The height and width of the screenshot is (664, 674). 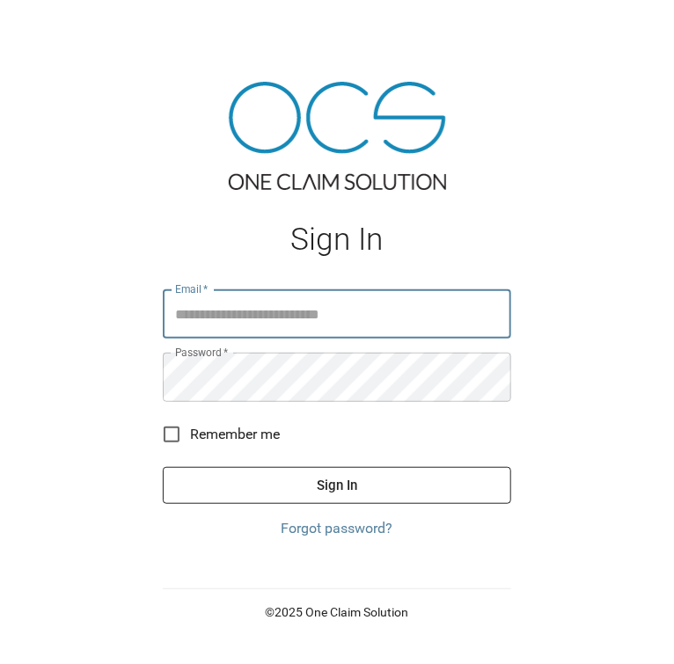 What do you see at coordinates (337, 486) in the screenshot?
I see `button: Sign In` at bounding box center [337, 486].